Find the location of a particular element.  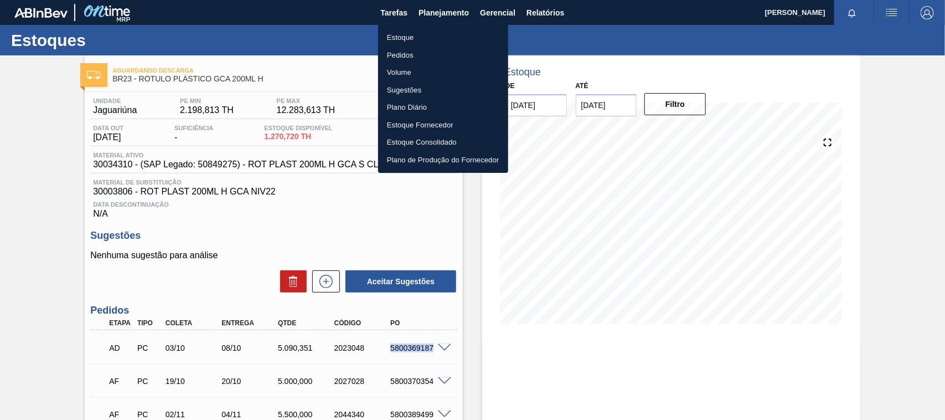

li: Plano Diário is located at coordinates (443, 107).